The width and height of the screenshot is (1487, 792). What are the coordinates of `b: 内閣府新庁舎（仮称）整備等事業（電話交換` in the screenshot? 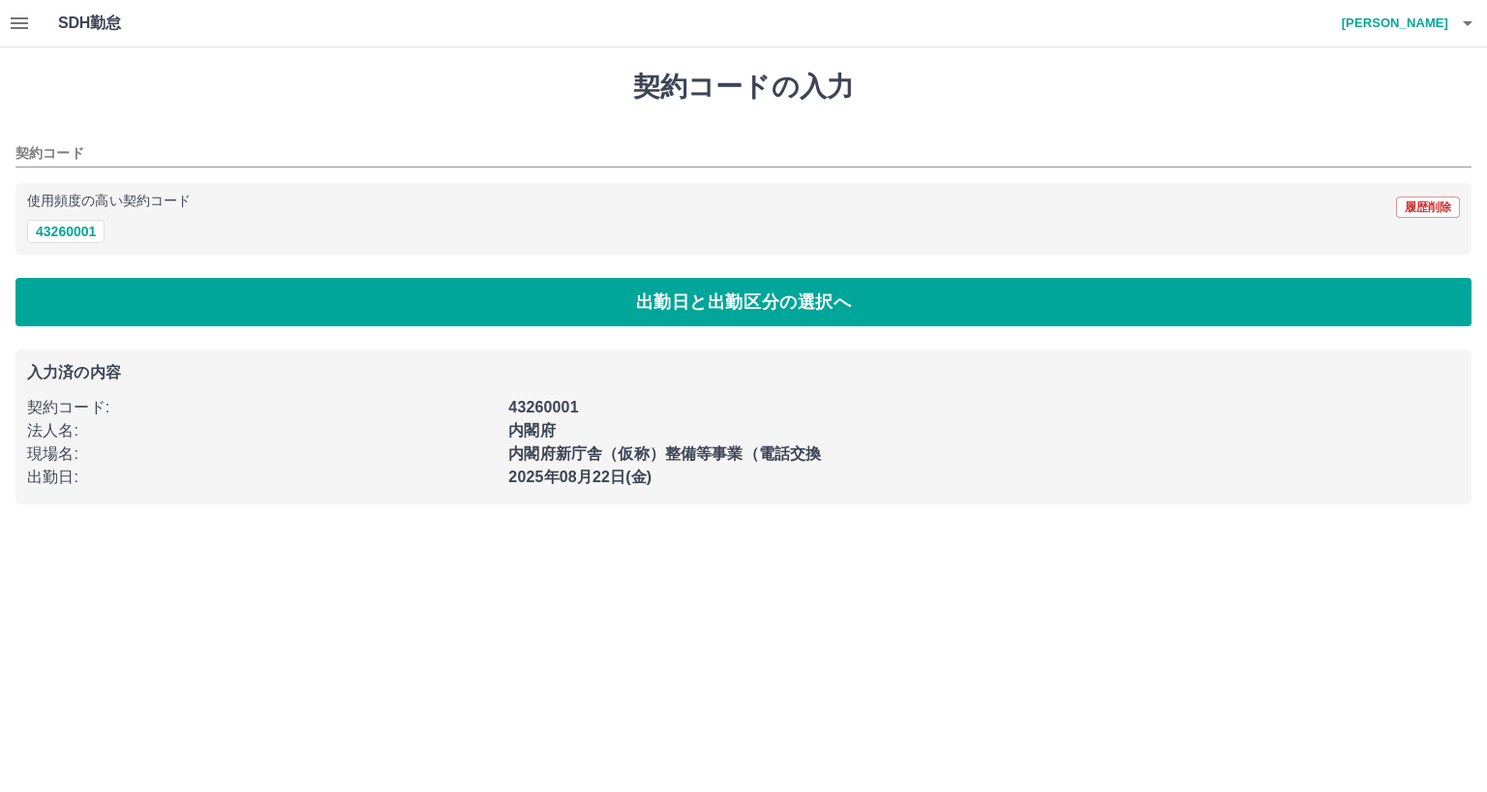 It's located at (664, 453).